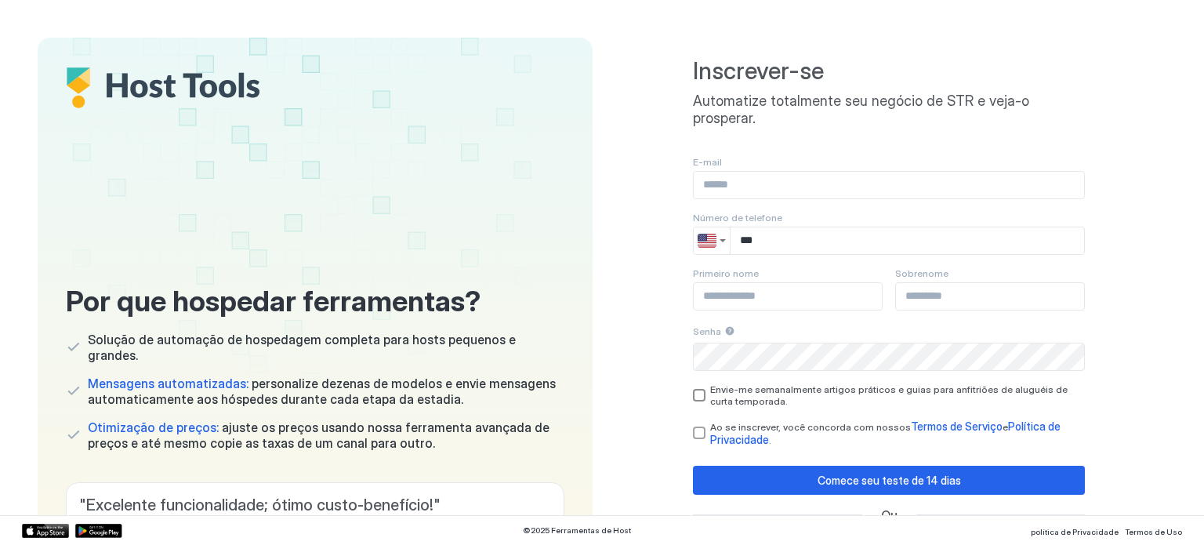  Describe the element at coordinates (922, 273) in the screenshot. I see `font: Sobrenome` at that location.